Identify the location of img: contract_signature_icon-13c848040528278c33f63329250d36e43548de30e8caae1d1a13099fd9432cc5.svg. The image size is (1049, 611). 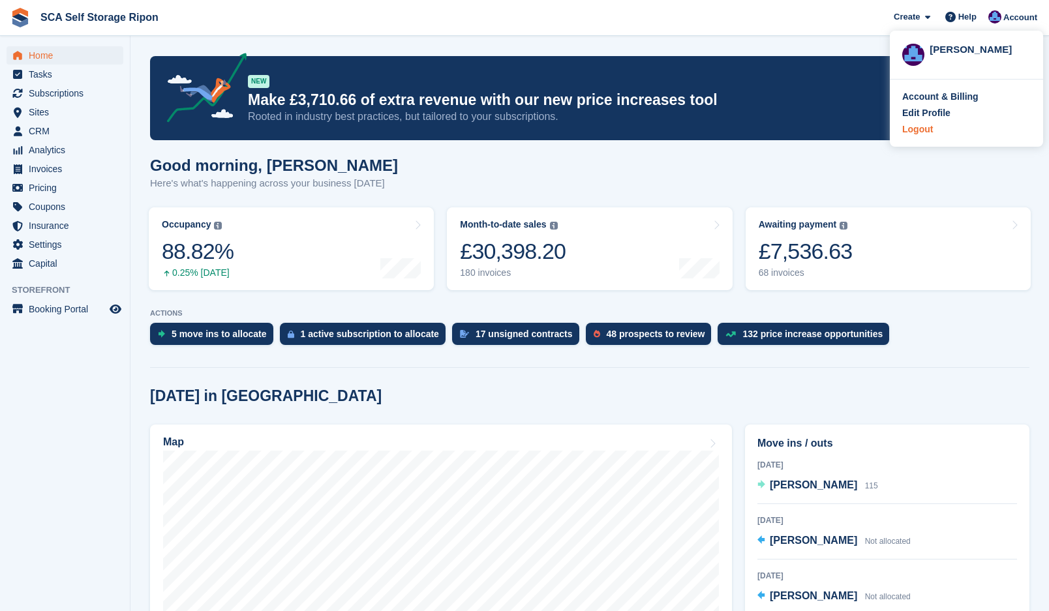
(464, 334).